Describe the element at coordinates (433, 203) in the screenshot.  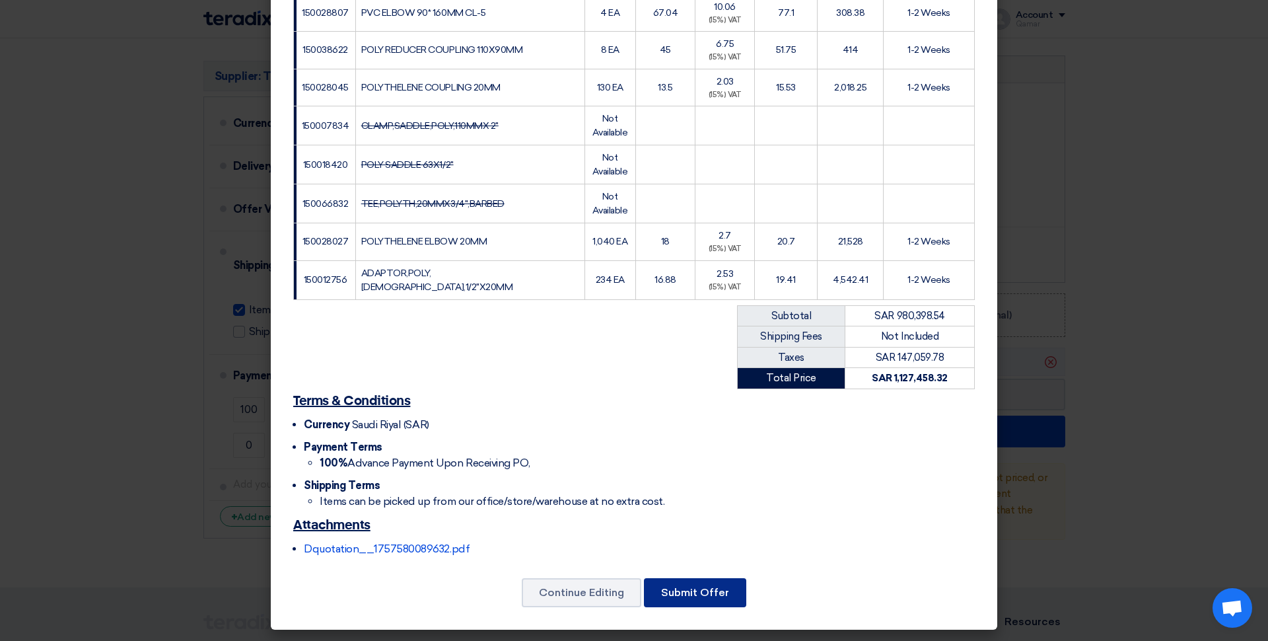
I see `strike: TEE,POLYTH,20MMX3/4",BARBED` at that location.